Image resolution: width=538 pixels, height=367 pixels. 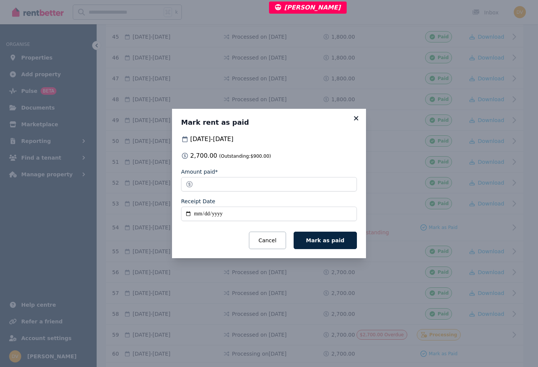 I want to click on span: 2,700.00, so click(x=230, y=156).